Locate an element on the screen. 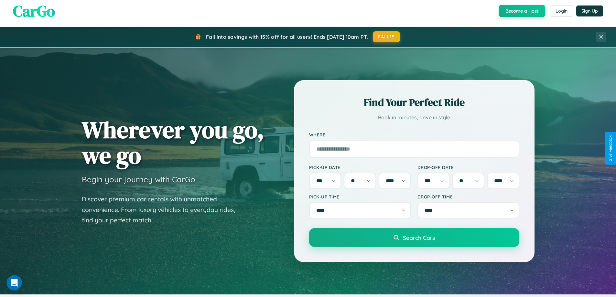  label: Drop-off Date is located at coordinates (468, 167).